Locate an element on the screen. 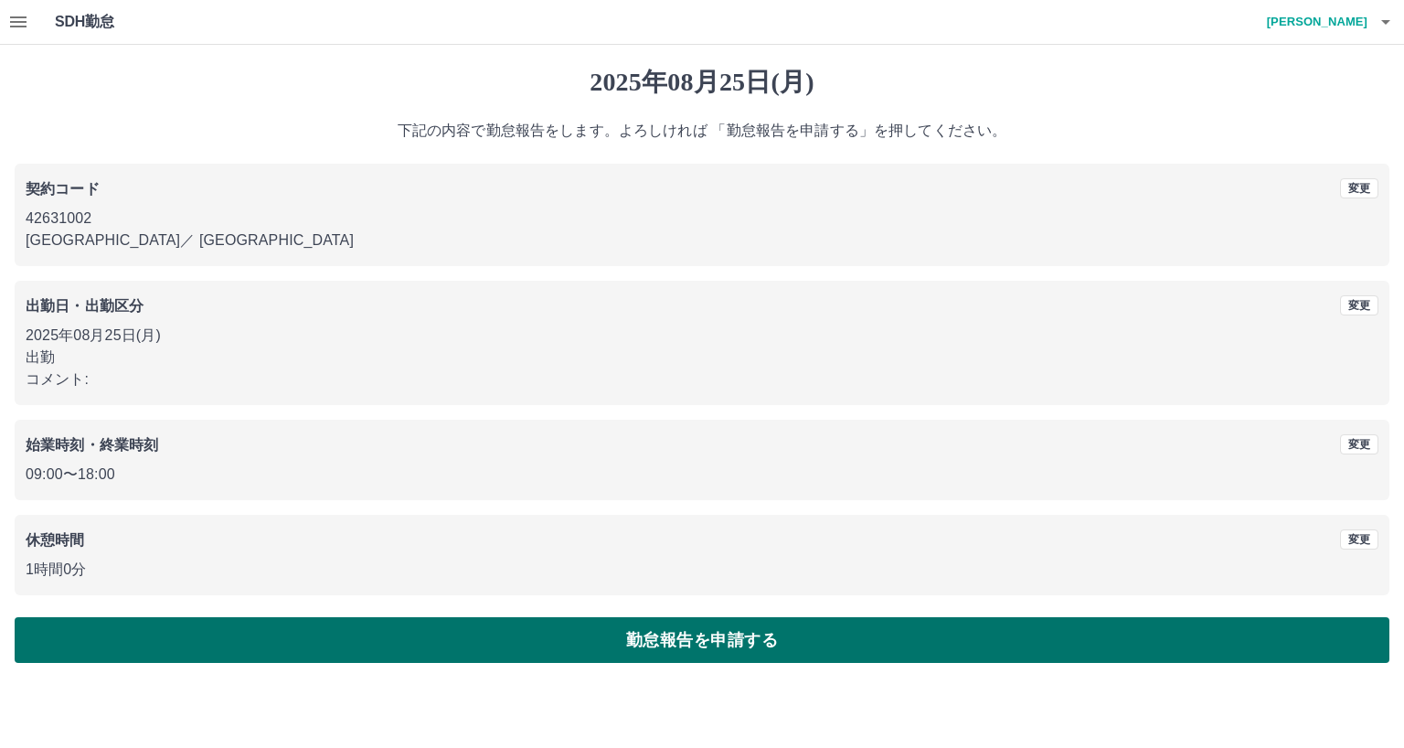 This screenshot has width=1404, height=748. p: 出勤 is located at coordinates (702, 357).